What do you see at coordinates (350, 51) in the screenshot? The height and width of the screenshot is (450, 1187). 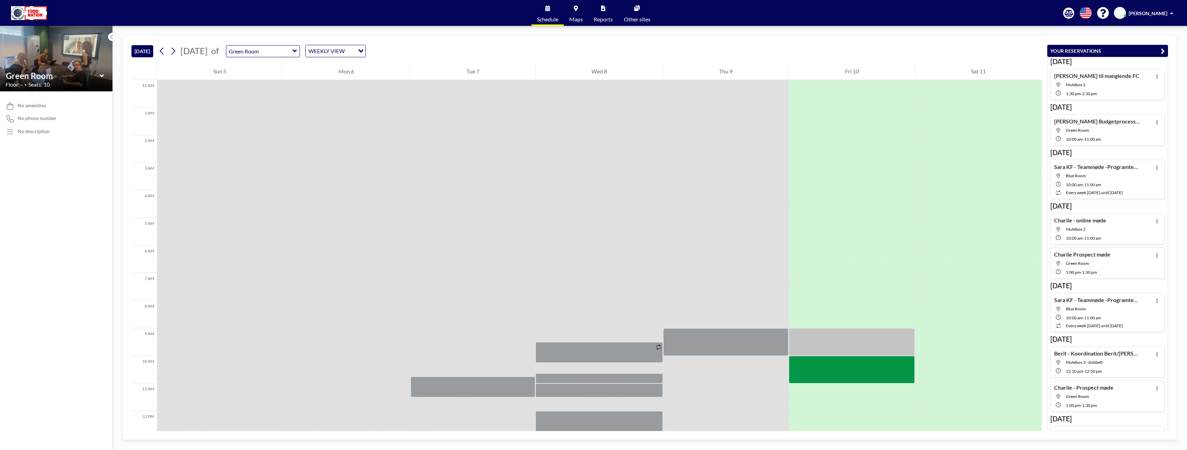 I see `input: Search for option` at bounding box center [350, 51].